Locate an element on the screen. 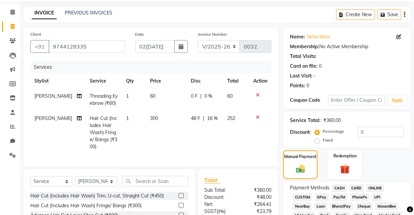 The height and width of the screenshot is (215, 414). label: Manual Payment is located at coordinates (300, 157).